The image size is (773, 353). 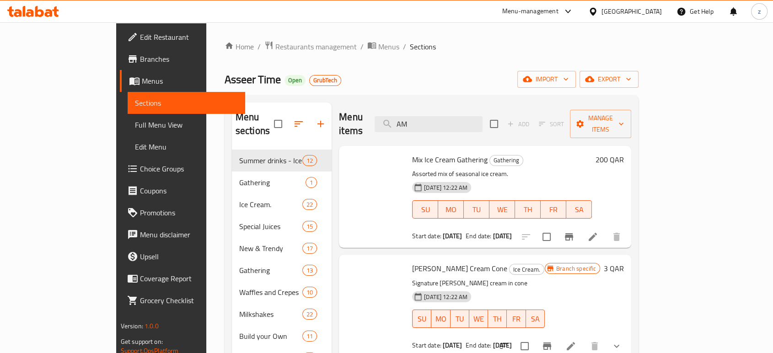 What do you see at coordinates (450, 160) in the screenshot?
I see `span: Mix Ice Cream Gathering` at bounding box center [450, 160].